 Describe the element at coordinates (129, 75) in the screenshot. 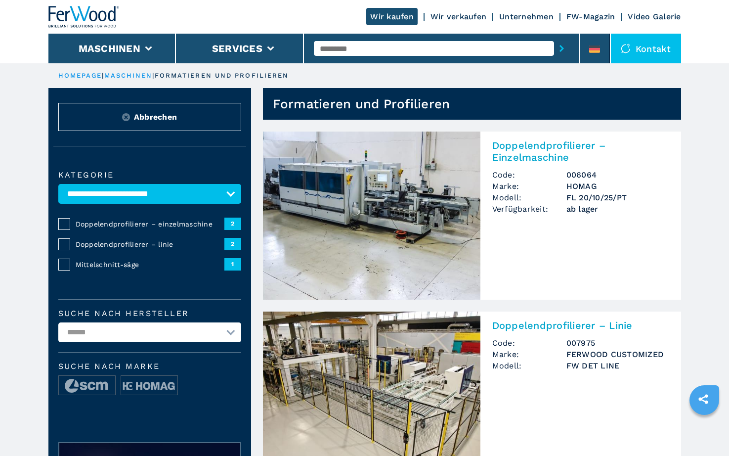

I see `a: maschinen` at that location.